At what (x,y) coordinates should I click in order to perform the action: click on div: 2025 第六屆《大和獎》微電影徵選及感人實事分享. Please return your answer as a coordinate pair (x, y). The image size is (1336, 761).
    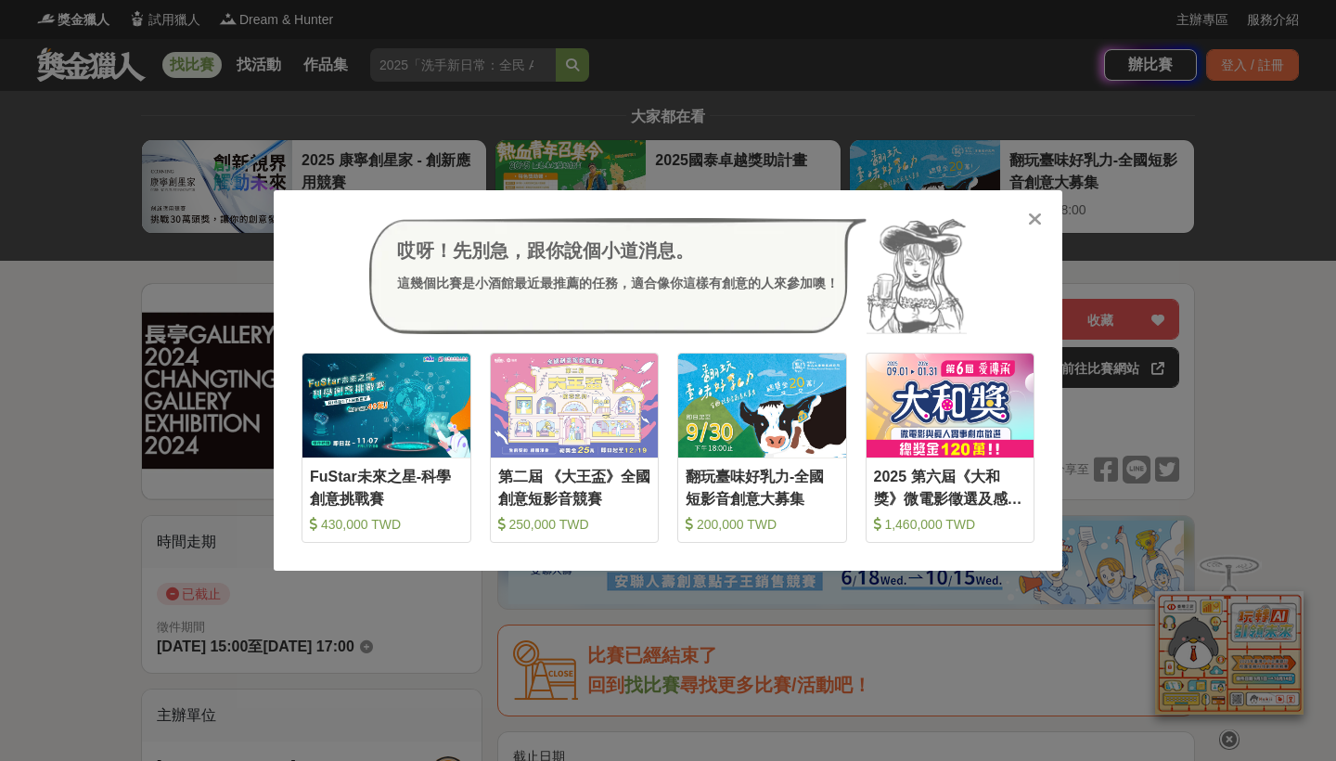
    Looking at the image, I should click on (950, 486).